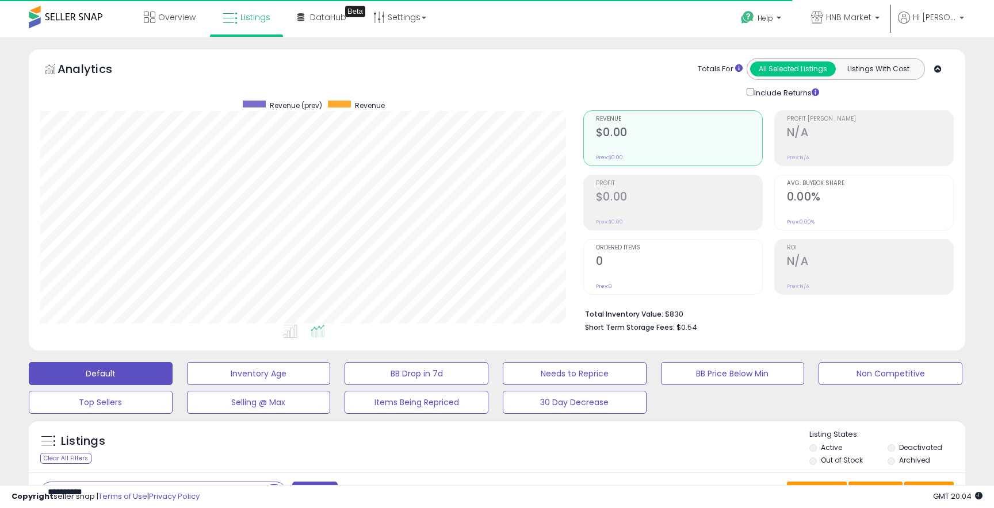  What do you see at coordinates (762, 20) in the screenshot?
I see `a: Help` at bounding box center [762, 20].